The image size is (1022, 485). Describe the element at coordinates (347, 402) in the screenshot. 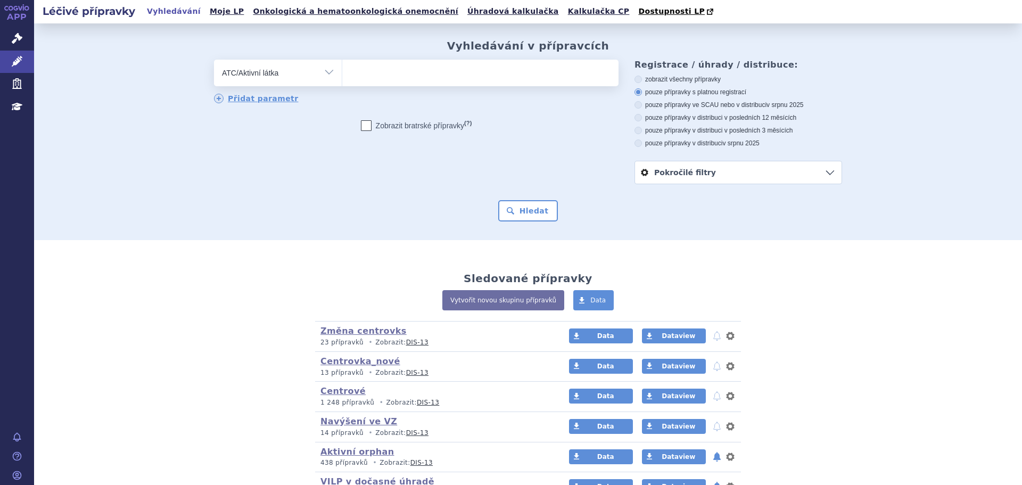

I see `span: 1 248 přípravků` at that location.